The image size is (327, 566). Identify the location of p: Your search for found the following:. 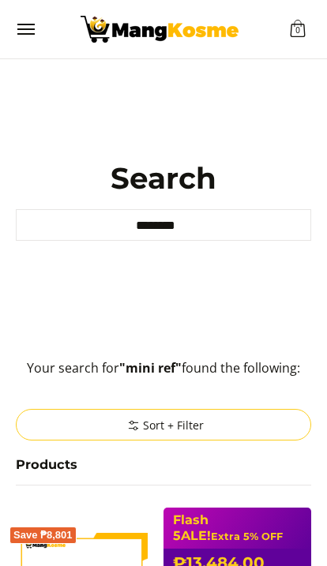
(163, 376).